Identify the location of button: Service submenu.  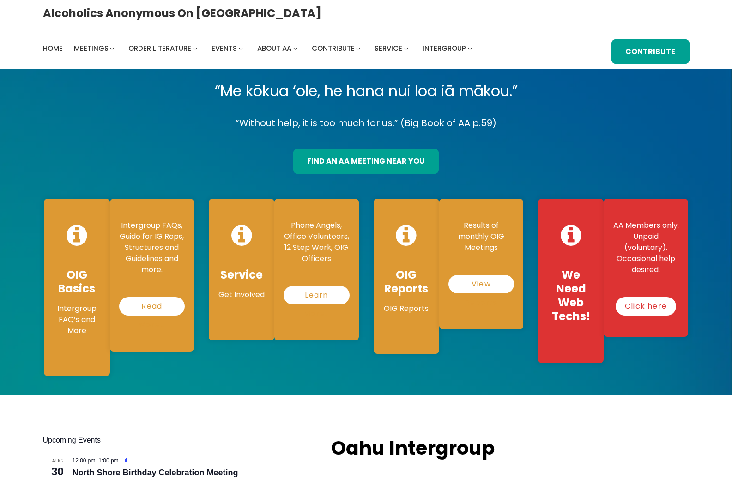
(406, 48).